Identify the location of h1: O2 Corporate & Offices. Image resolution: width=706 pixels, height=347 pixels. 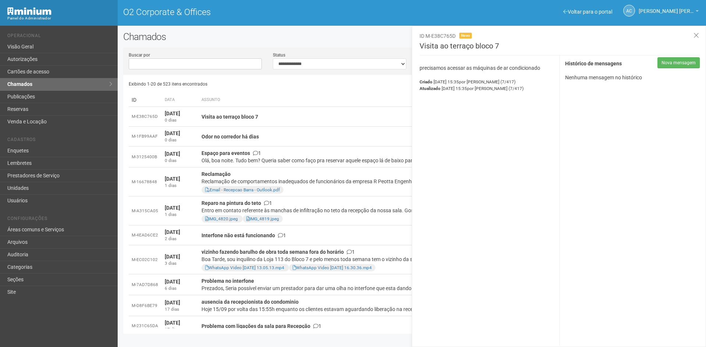
(265, 12).